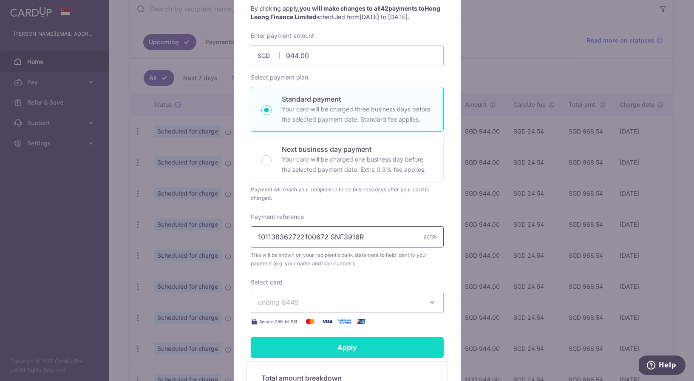 The height and width of the screenshot is (381, 694). What do you see at coordinates (430, 237) in the screenshot?
I see `div: 27/35` at bounding box center [430, 237].